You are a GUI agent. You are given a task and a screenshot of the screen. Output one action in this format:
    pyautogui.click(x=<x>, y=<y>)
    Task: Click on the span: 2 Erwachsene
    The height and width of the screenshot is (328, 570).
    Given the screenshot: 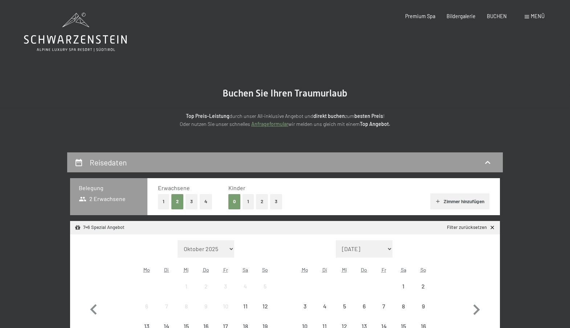 What is the action you would take?
    pyautogui.click(x=102, y=199)
    